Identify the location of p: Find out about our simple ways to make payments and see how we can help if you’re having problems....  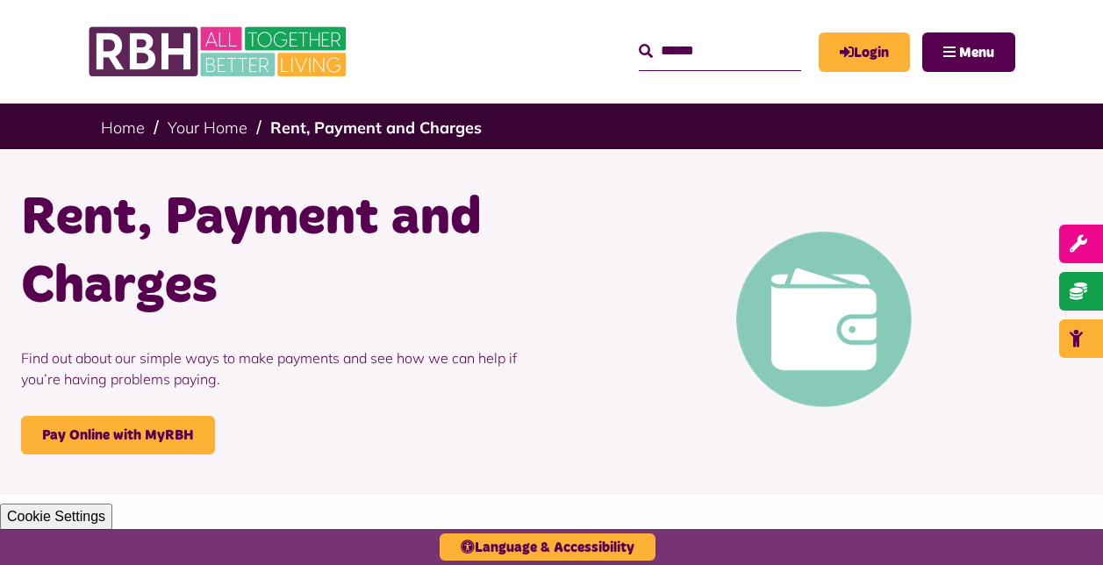
(280, 369).